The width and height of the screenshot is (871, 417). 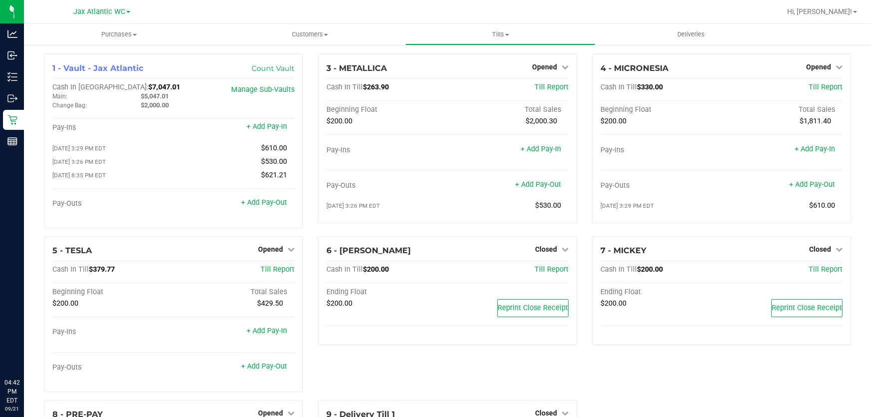 I want to click on a: Manage Sub-Vaults, so click(x=263, y=89).